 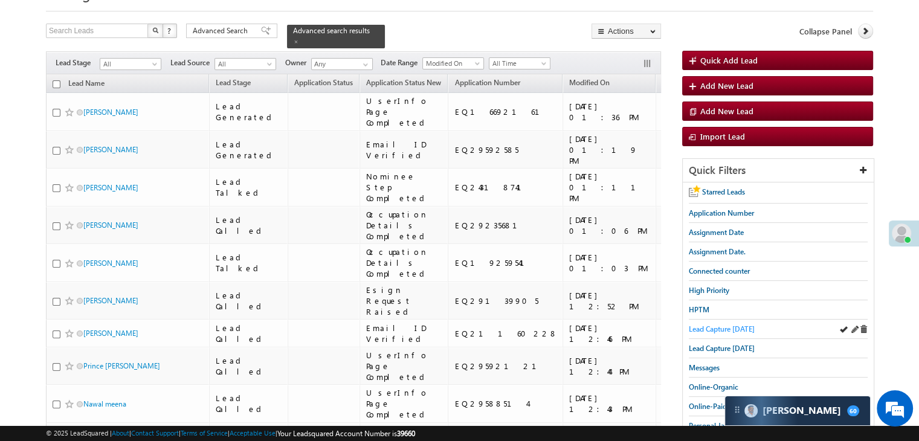 What do you see at coordinates (36, 71) in the screenshot?
I see `img: d_60004797649_company_0_60004797649` at bounding box center [36, 71].